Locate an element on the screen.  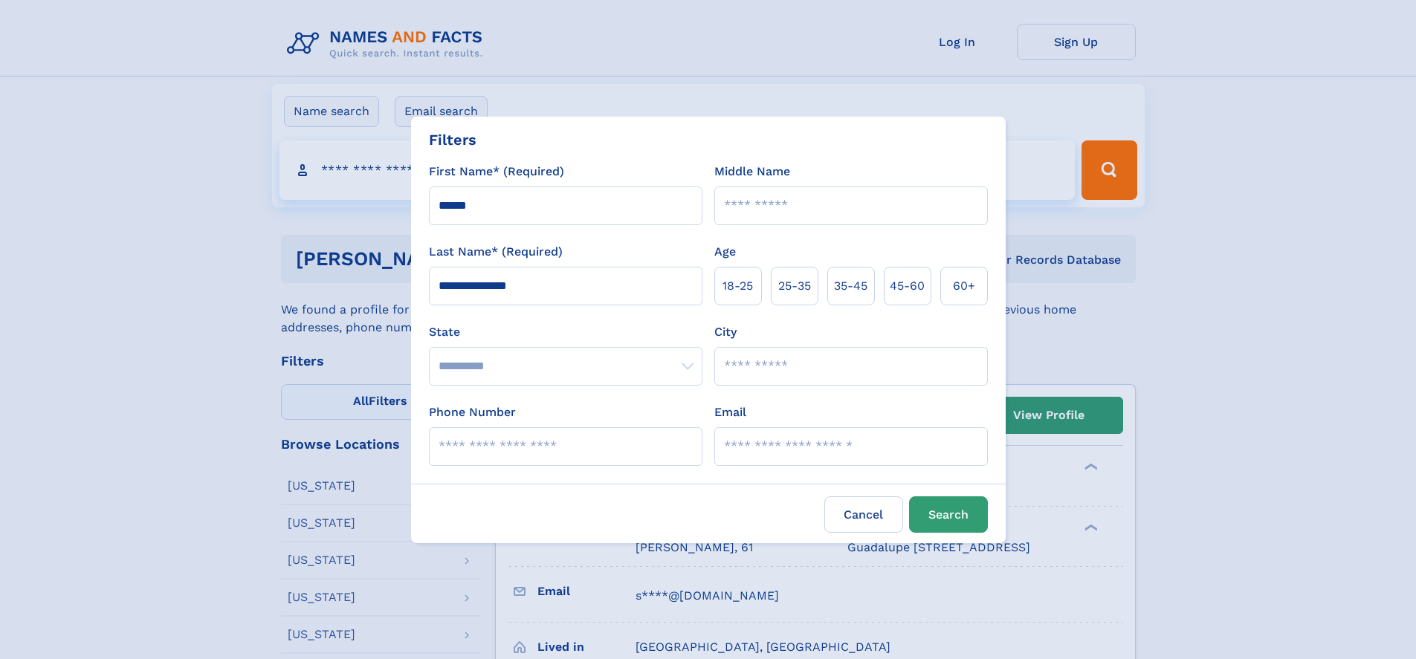
label: Cancel is located at coordinates (864, 515).